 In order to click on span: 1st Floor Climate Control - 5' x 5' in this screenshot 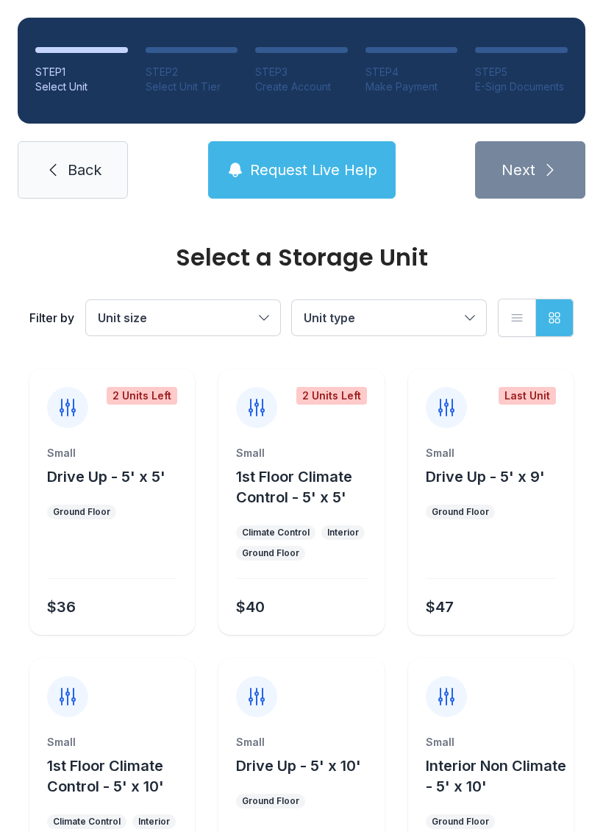, I will do `click(294, 487)`.